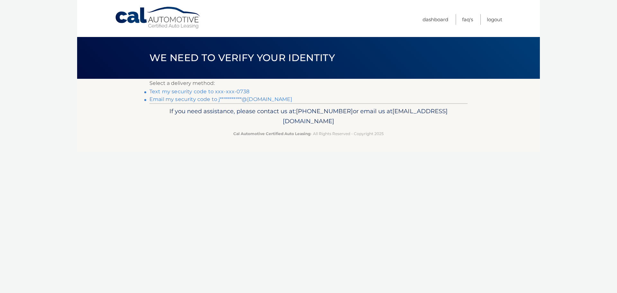 This screenshot has height=293, width=617. Describe the element at coordinates (308, 133) in the screenshot. I see `p: - All Rights Reserved - Copyright 2025` at that location.